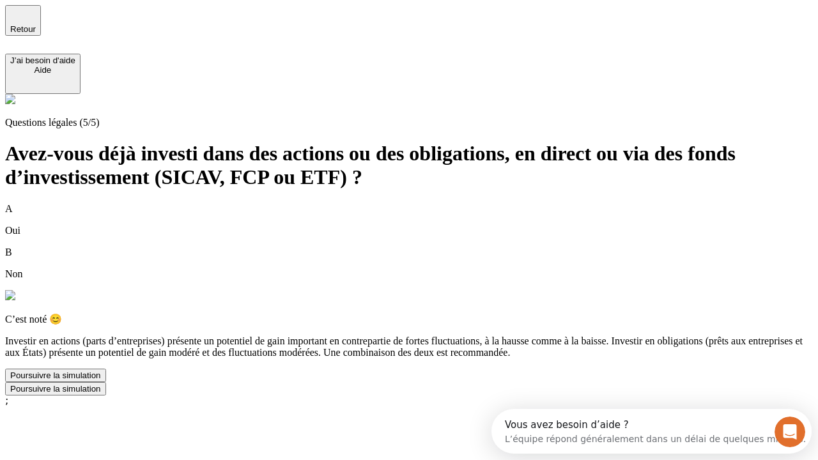  I want to click on p: Non, so click(409, 274).